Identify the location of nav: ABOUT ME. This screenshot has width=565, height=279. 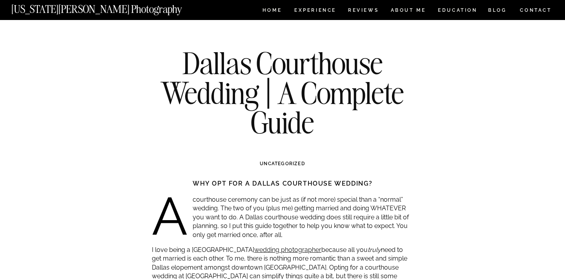
(408, 11).